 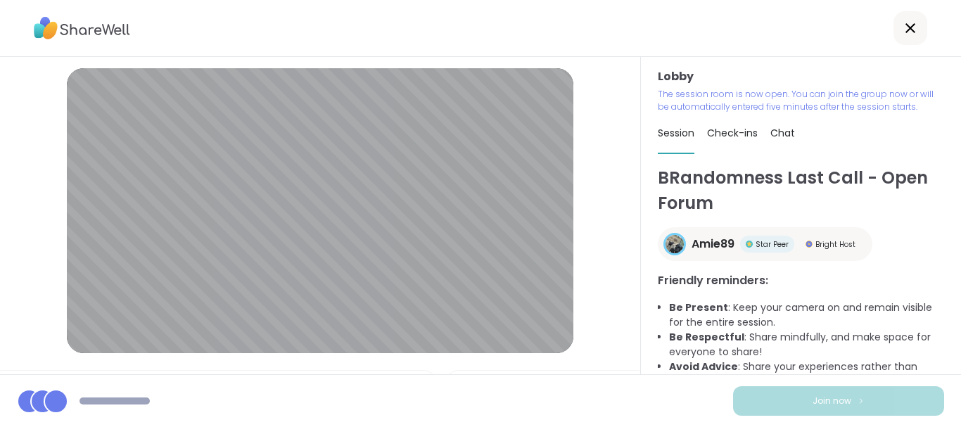 What do you see at coordinates (782, 133) in the screenshot?
I see `span: Chat` at bounding box center [782, 133].